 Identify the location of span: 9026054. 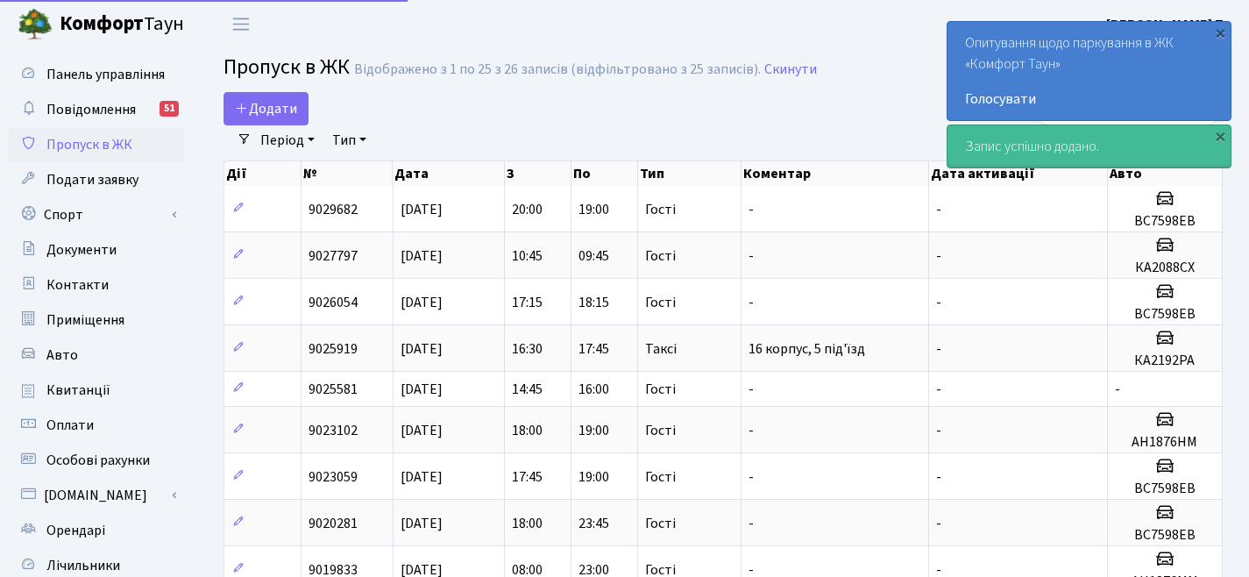
(333, 302).